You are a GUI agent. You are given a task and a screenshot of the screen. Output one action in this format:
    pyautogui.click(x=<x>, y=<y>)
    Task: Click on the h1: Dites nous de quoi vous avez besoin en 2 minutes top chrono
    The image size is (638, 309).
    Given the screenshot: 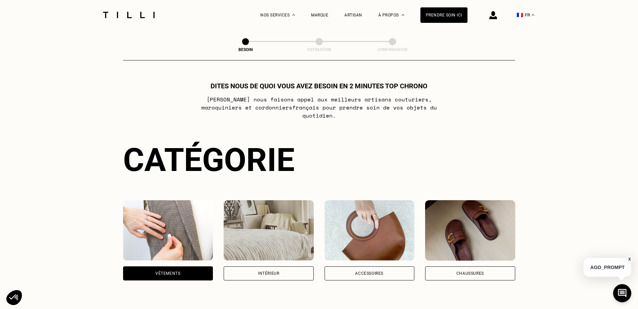 What is the action you would take?
    pyautogui.click(x=319, y=86)
    